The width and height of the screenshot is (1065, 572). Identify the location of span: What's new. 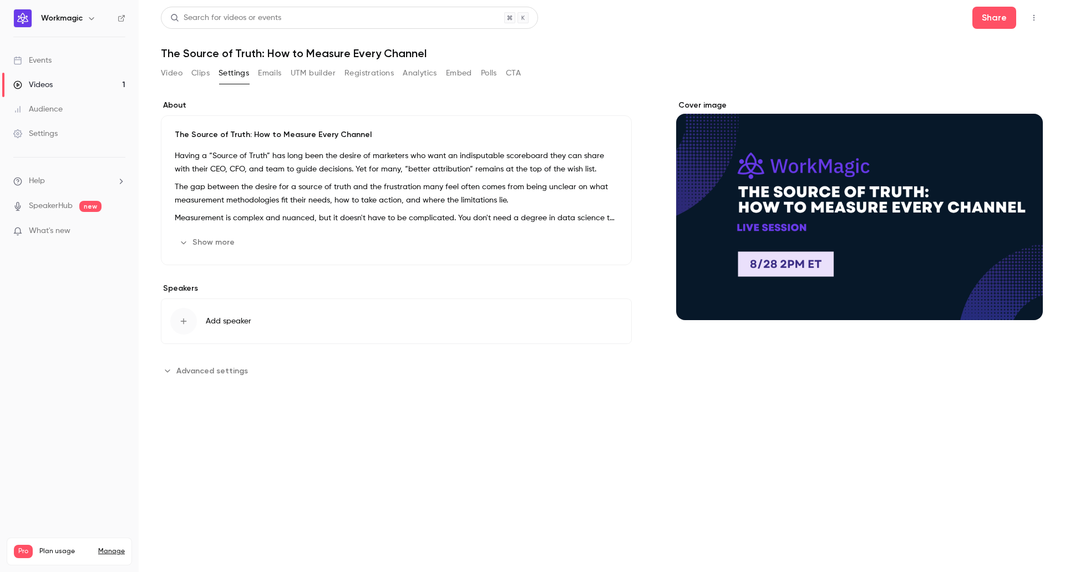
(49, 231).